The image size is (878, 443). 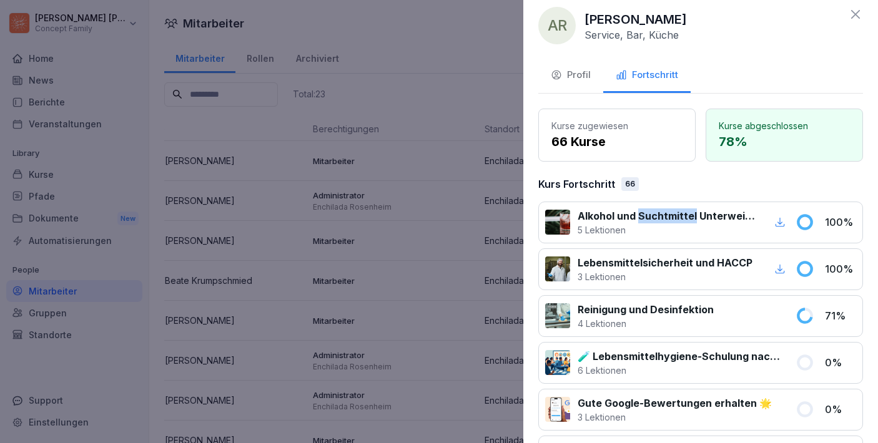 I want to click on p: 71 %, so click(x=841, y=316).